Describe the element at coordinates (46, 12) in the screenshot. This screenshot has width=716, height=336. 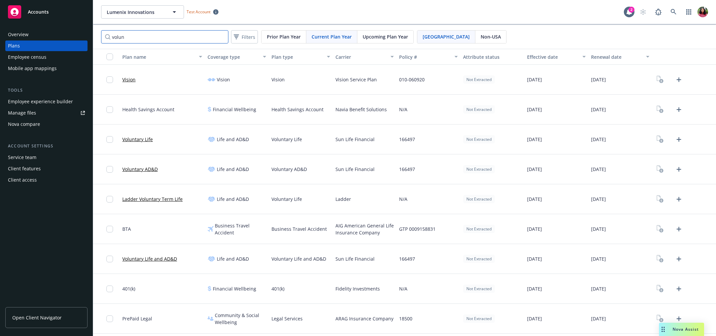
I see `a: Accounts` at that location.